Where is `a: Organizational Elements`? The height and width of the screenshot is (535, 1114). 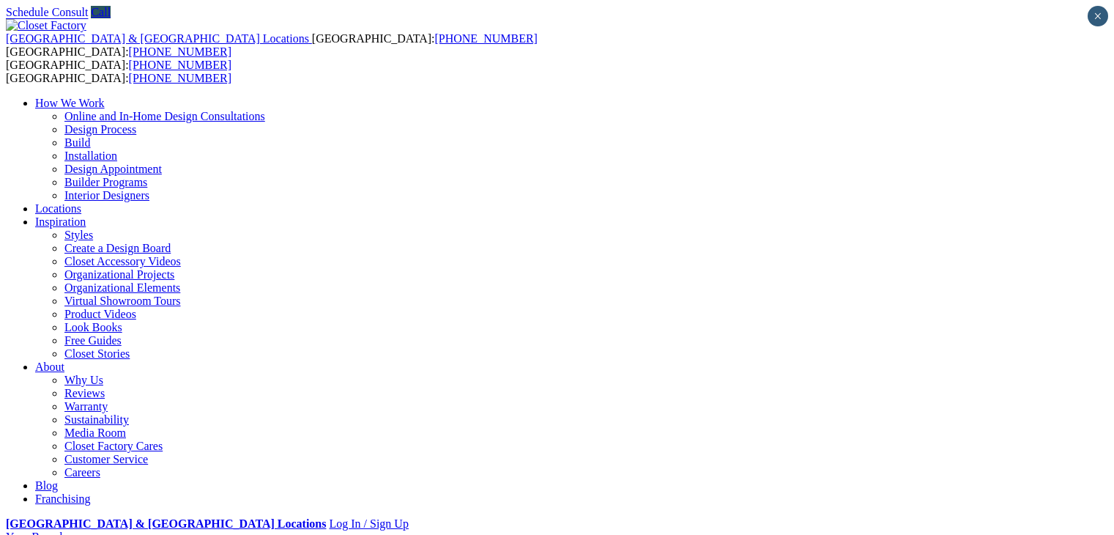 a: Organizational Elements is located at coordinates (122, 287).